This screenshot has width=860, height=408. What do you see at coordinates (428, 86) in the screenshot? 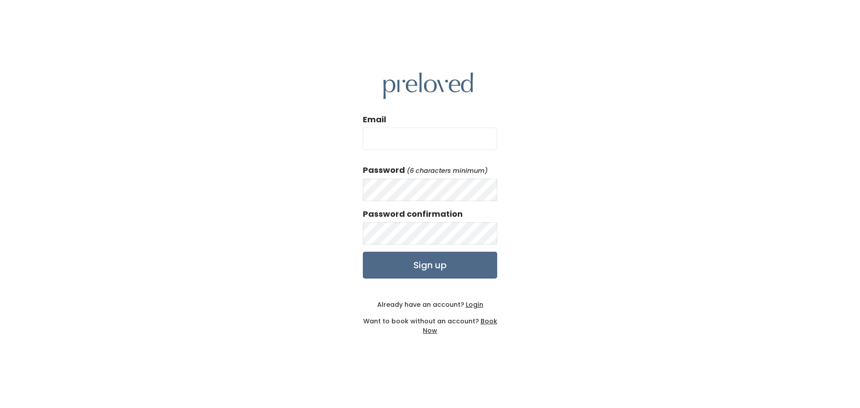
I see `img: preloved logo` at bounding box center [428, 86].